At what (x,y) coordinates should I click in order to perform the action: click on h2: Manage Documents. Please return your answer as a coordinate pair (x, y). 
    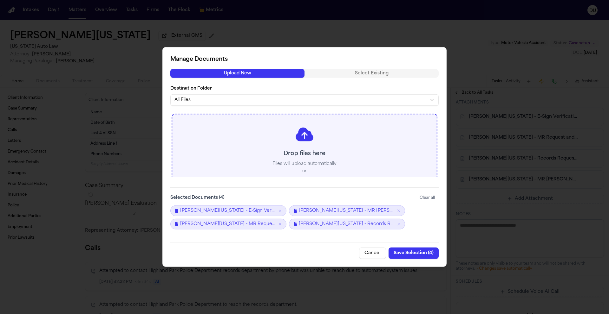
    Looking at the image, I should click on (304, 60).